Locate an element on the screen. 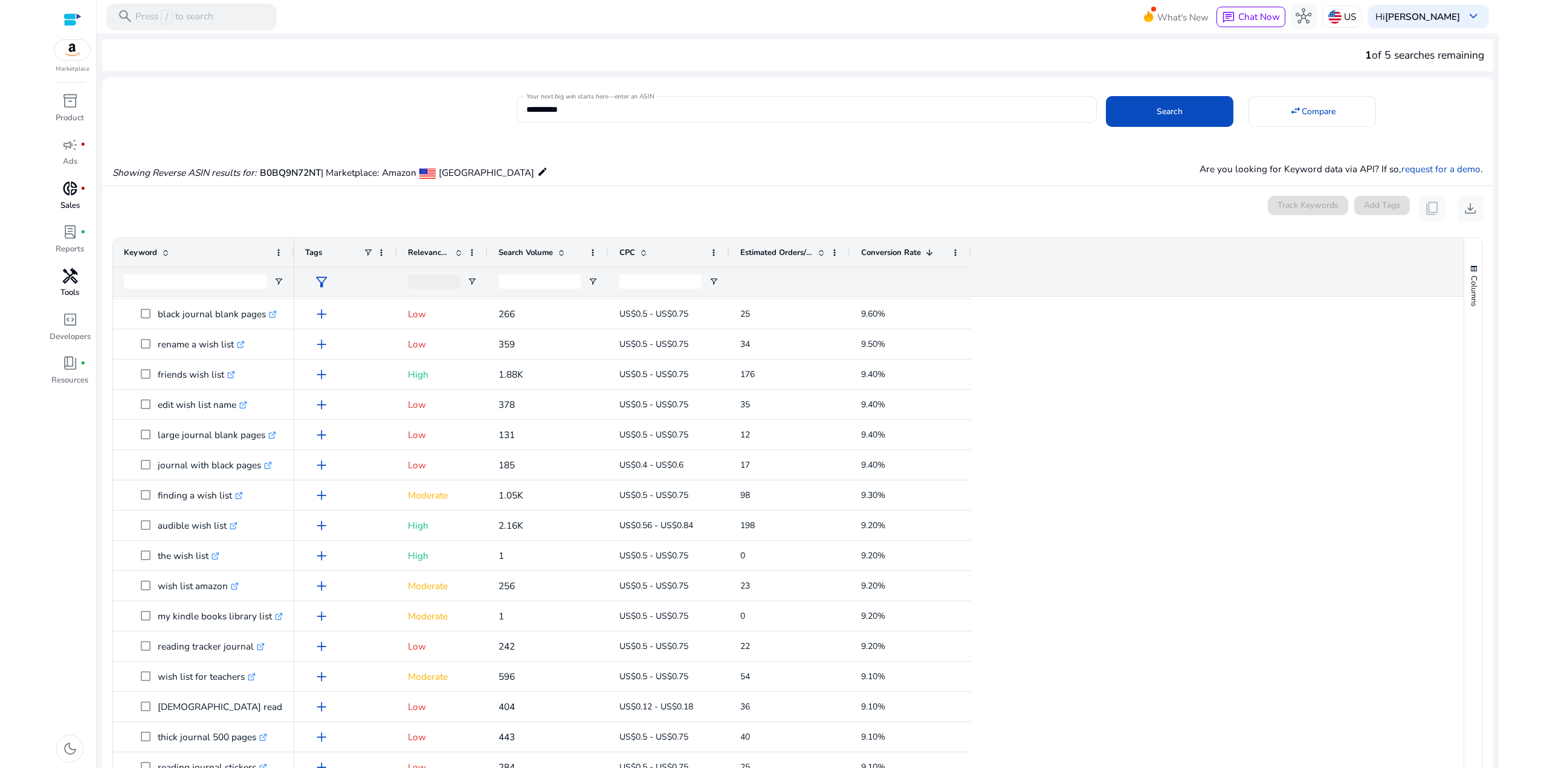 This screenshot has height=768, width=1547. span: 9.10% is located at coordinates (873, 706).